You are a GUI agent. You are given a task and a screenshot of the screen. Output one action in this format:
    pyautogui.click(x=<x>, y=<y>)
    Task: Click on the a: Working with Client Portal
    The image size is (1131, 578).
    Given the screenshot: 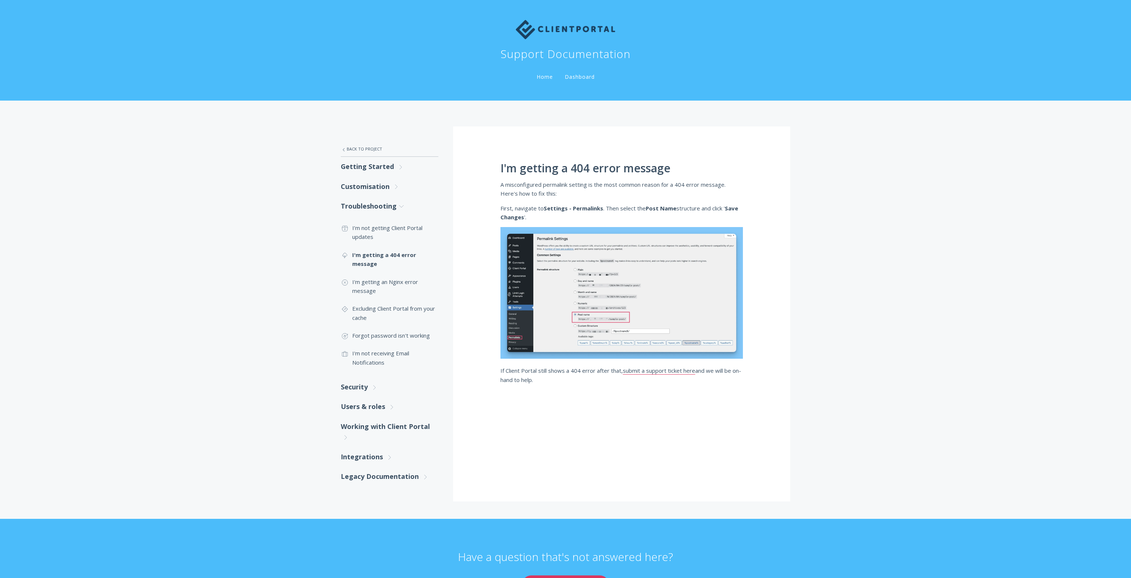 What is the action you would take?
    pyautogui.click(x=389, y=432)
    